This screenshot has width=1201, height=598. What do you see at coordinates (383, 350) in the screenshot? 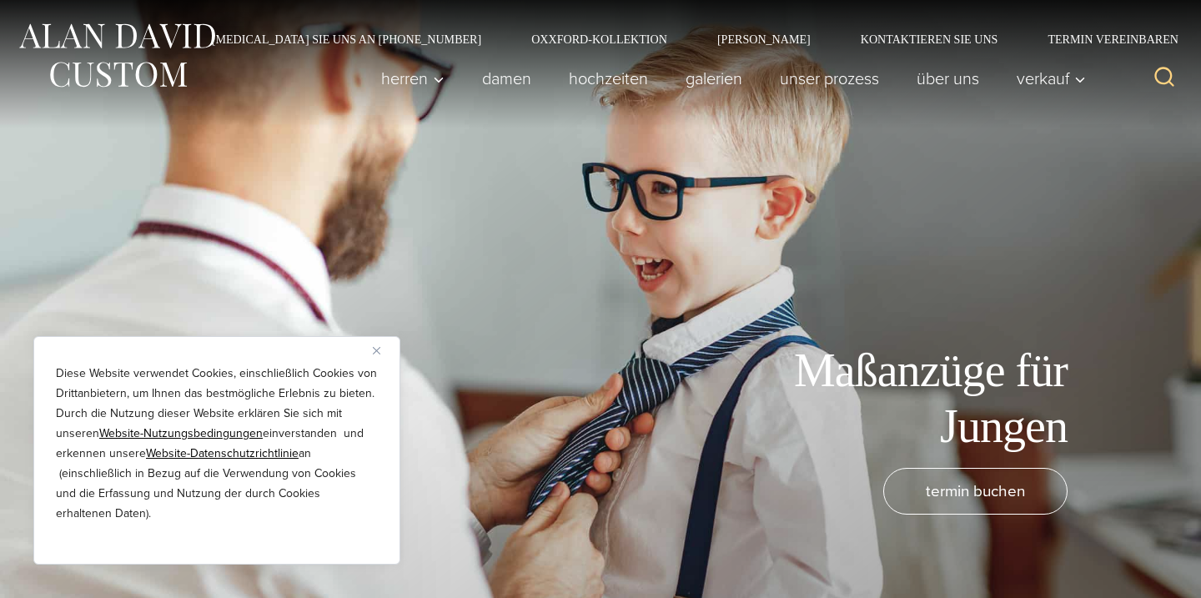
I see `button: Schließen` at bounding box center [383, 350].